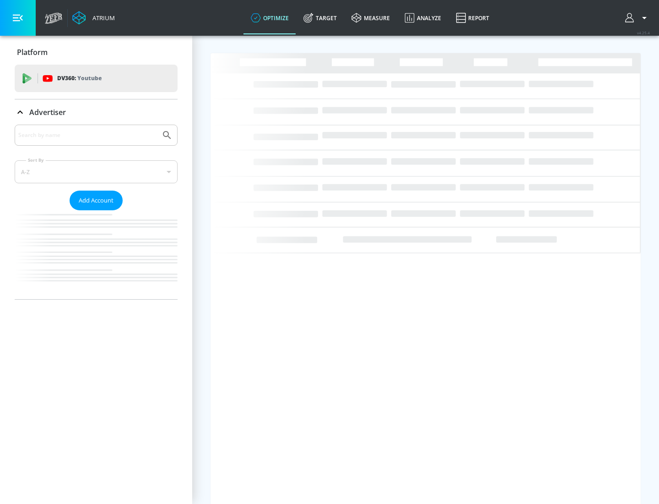  What do you see at coordinates (371, 18) in the screenshot?
I see `a: measure` at bounding box center [371, 18].